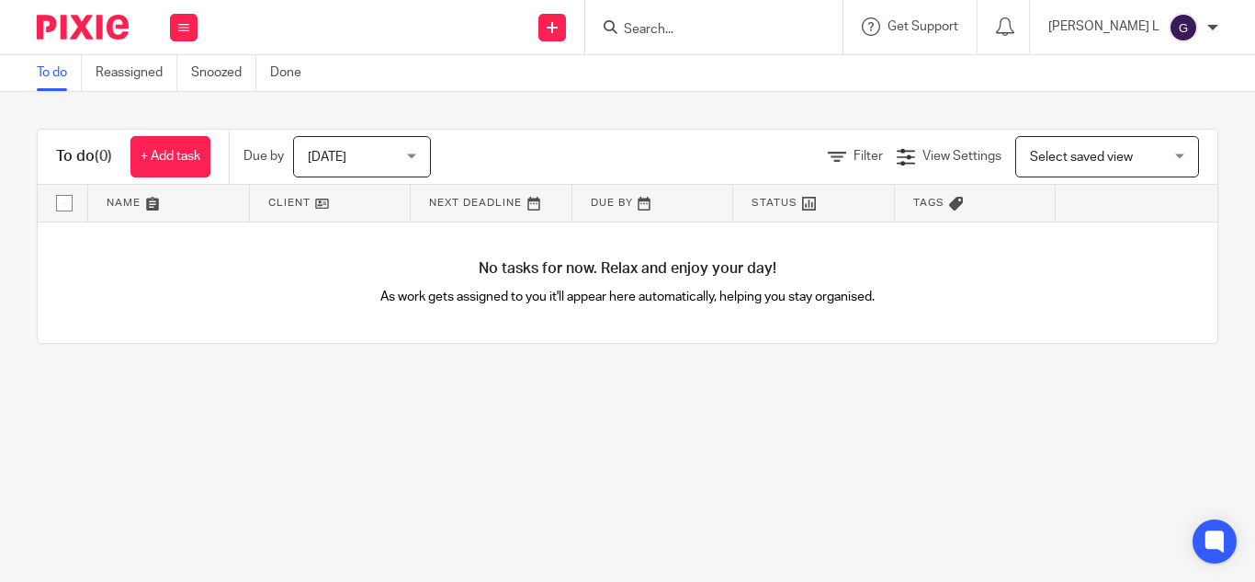  Describe the element at coordinates (868, 156) in the screenshot. I see `span: Filter` at that location.